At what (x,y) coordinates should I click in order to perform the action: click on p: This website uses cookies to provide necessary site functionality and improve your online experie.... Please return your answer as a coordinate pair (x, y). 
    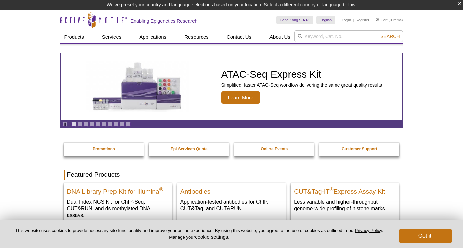
    Looking at the image, I should click on (199, 234).